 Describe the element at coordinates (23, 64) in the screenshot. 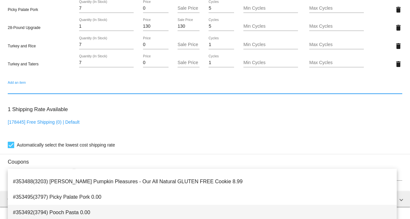

I see `span: Turkey and Taters` at that location.